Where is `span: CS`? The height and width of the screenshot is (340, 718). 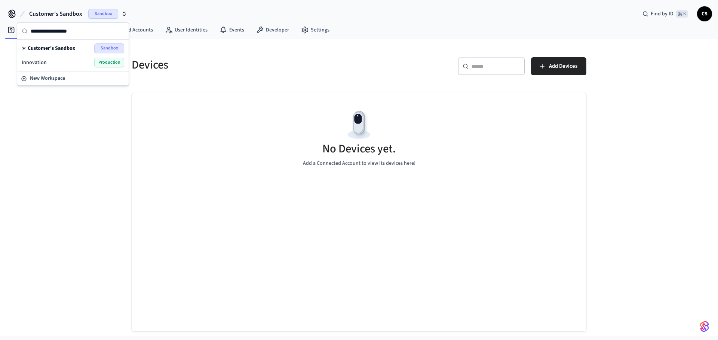 span: CS is located at coordinates (705, 14).